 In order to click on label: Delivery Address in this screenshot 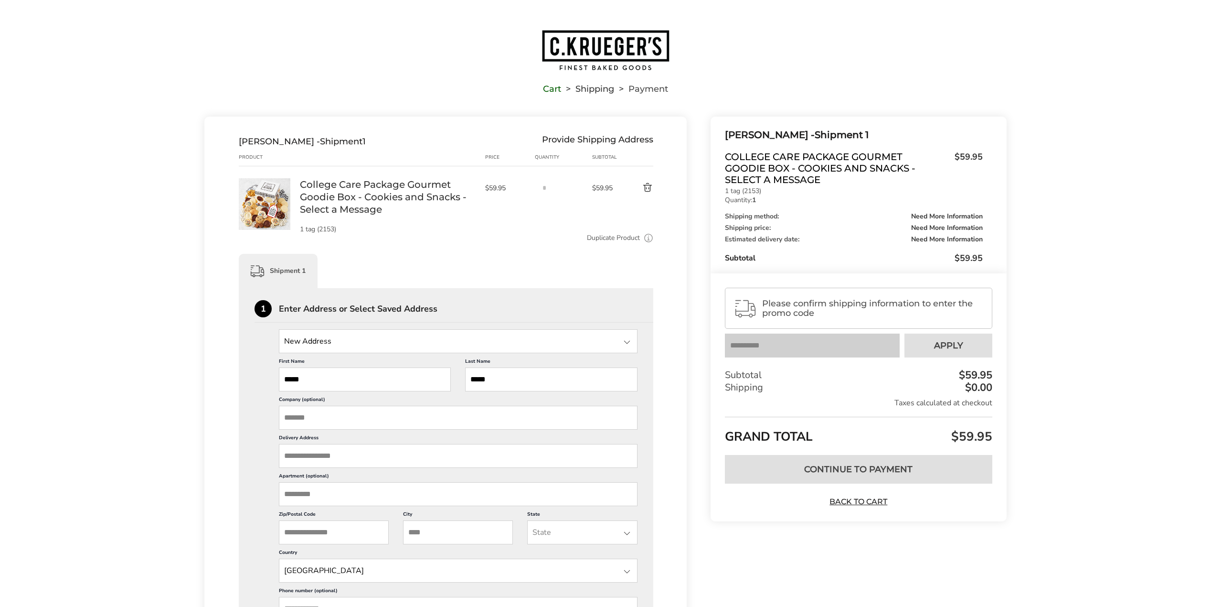, I will do `click(458, 439)`.